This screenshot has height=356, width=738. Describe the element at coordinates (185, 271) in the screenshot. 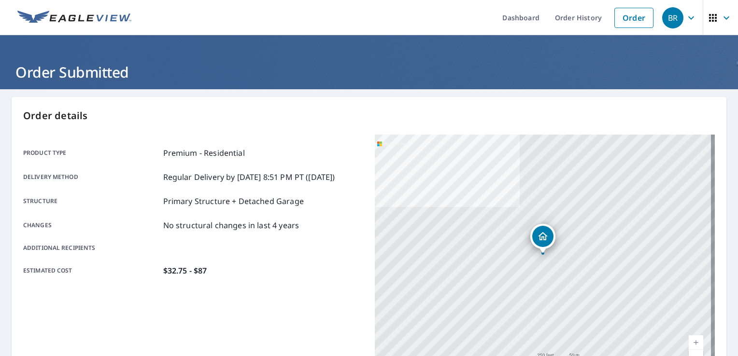

I see `p: $32.75 - $87` at that location.